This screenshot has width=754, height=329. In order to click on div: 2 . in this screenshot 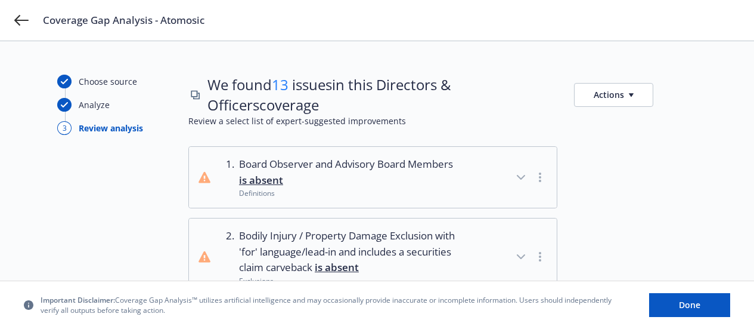, I will do `click(227, 256)`.